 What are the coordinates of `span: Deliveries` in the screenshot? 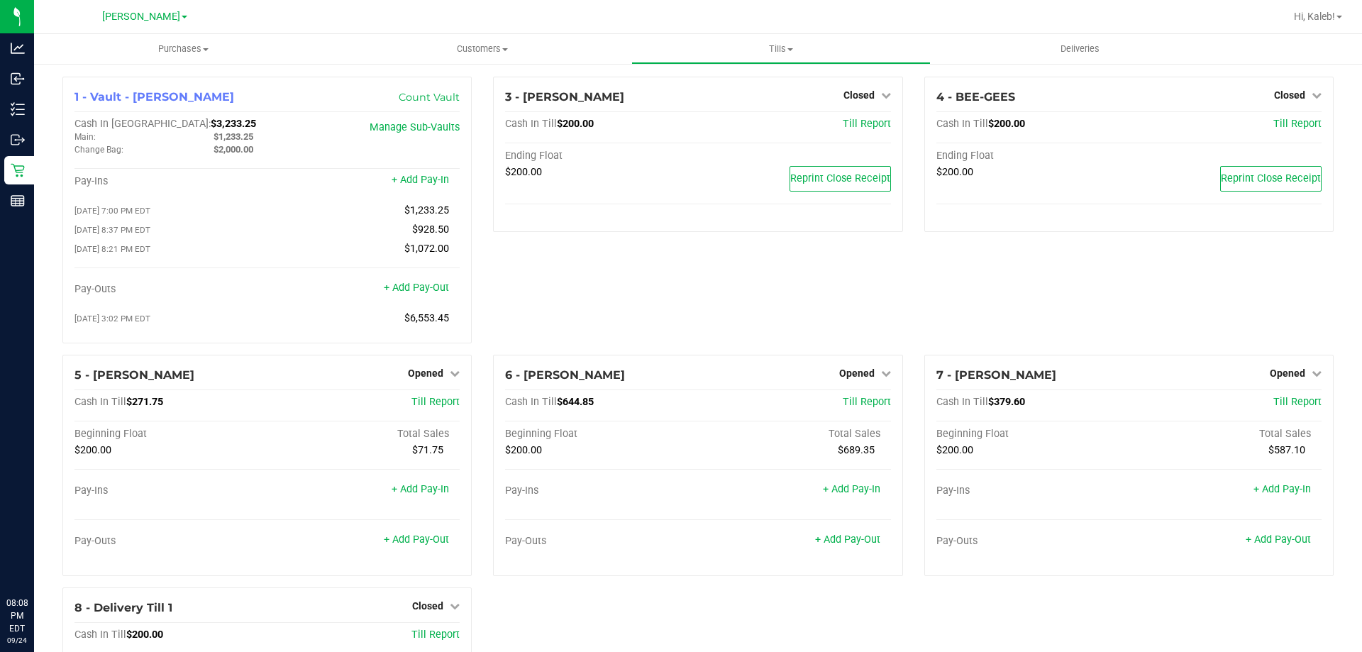 It's located at (1080, 49).